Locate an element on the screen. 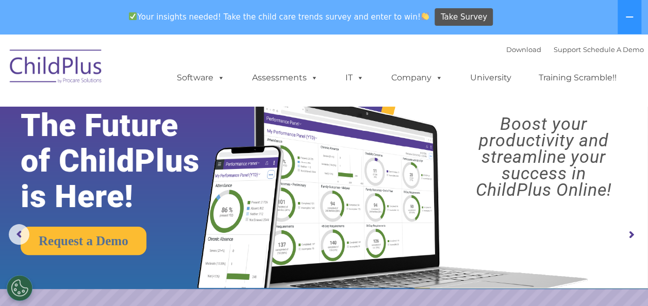 The image size is (648, 306). rs-layer: Boost your productivity and streamline your success in ChildPlus Online! is located at coordinates (543, 157).